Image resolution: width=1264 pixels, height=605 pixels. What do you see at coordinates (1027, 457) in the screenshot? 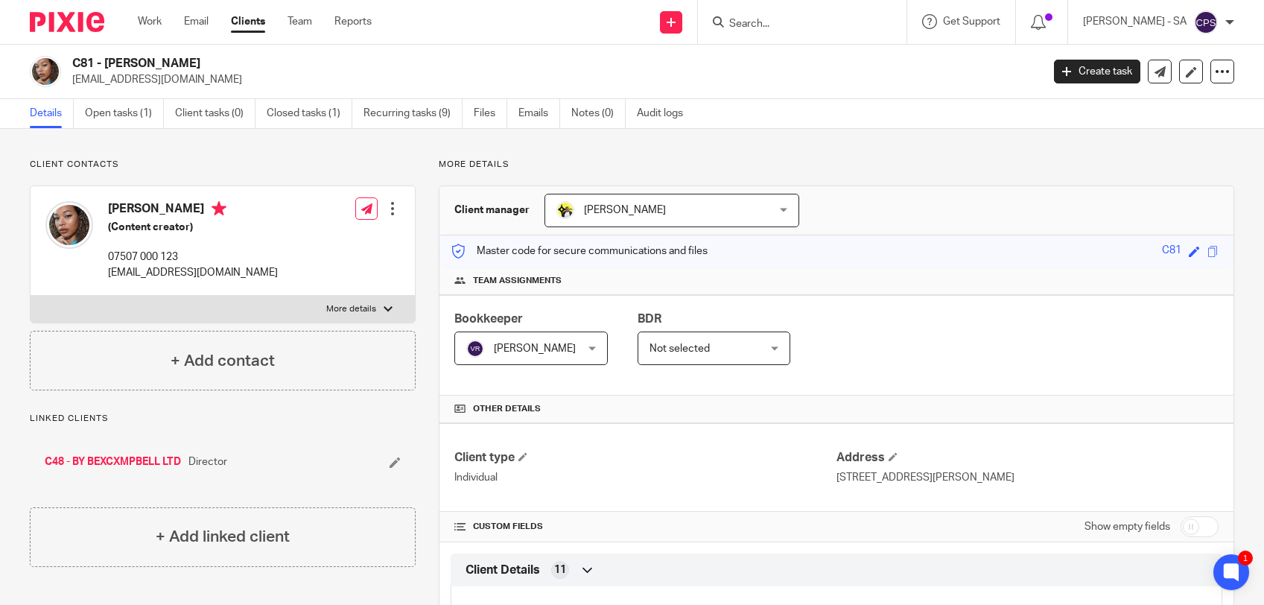
I see `h4: Address` at bounding box center [1027, 457].